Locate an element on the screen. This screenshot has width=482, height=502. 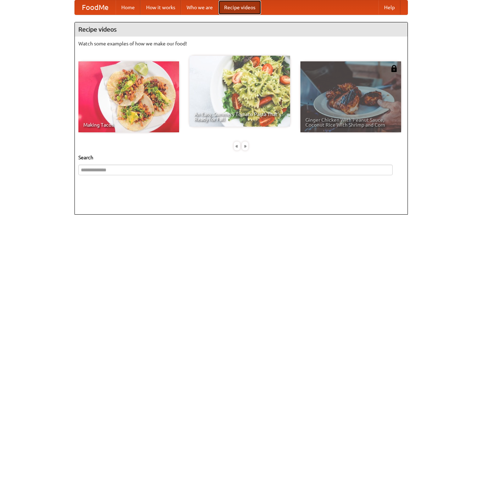
span: An Easy, Summery Tomato Pasta That's Ready for Fall is located at coordinates (240, 117).